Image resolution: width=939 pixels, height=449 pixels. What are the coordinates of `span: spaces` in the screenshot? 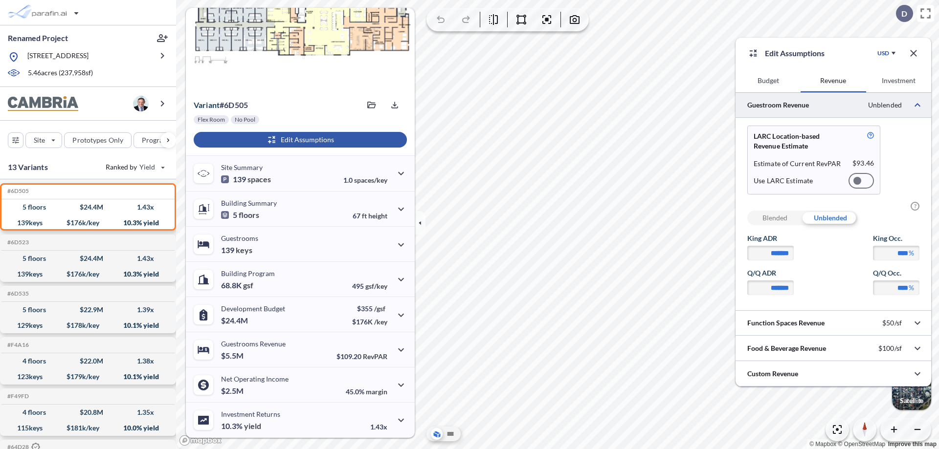 It's located at (259, 179).